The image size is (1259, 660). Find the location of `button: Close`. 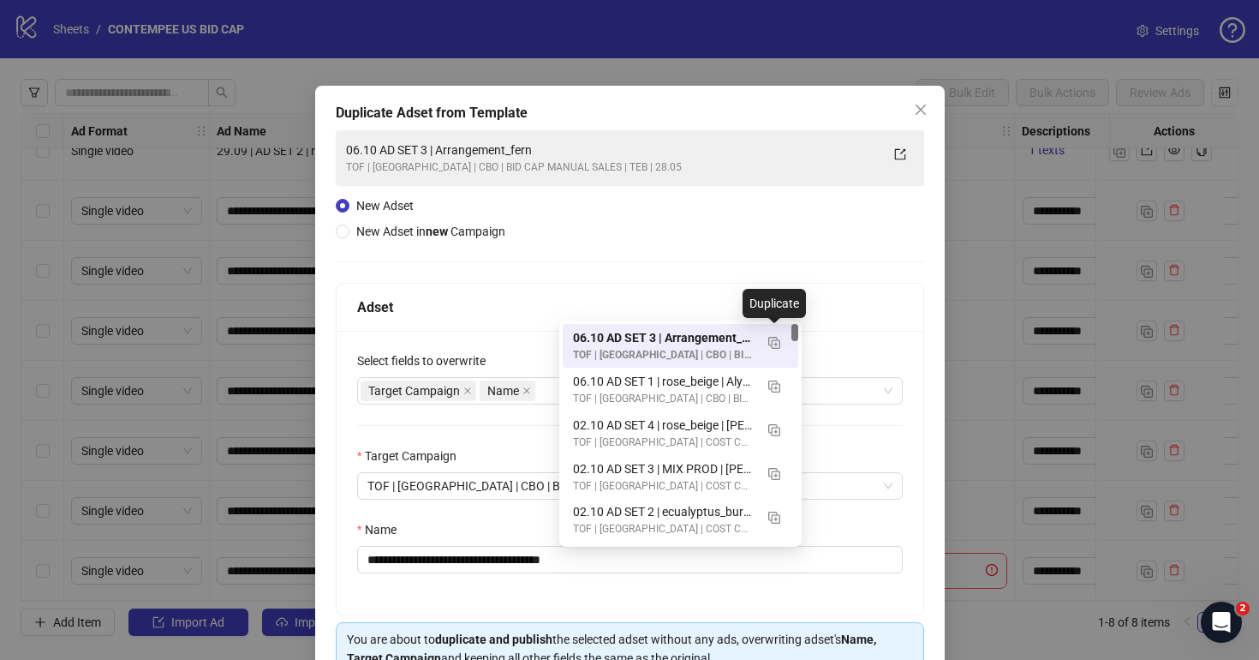

button: Close is located at coordinates (921, 110).